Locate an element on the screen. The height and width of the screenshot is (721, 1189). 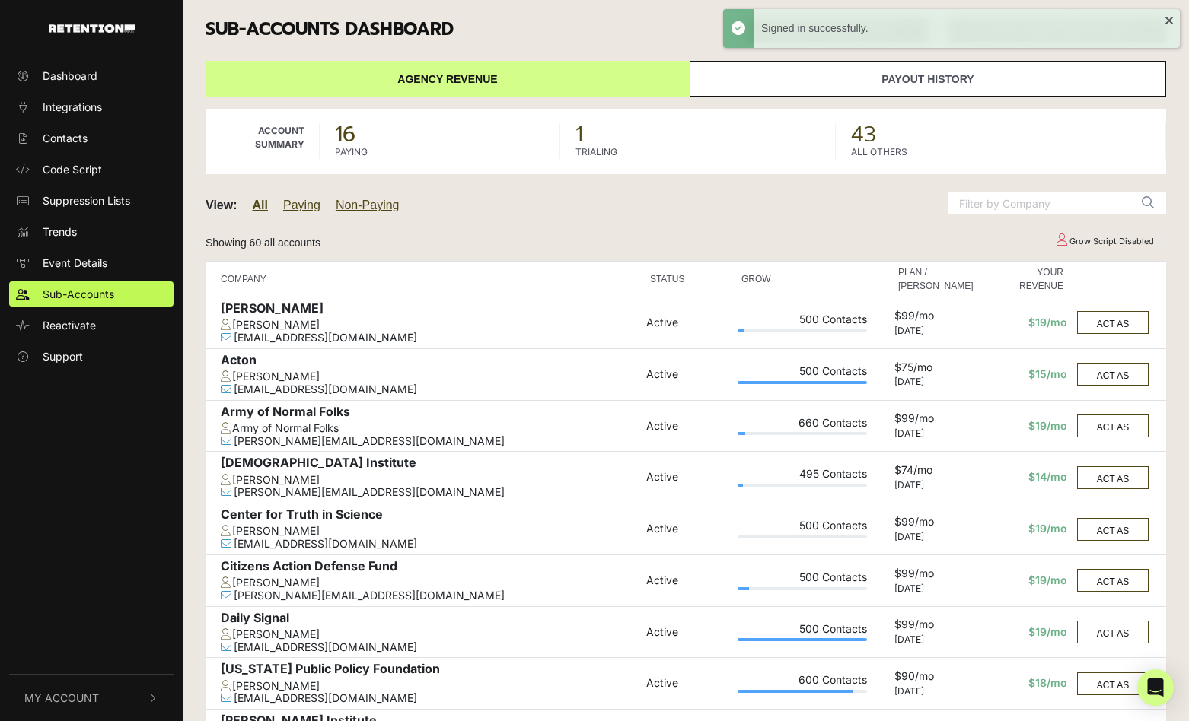
a: Non-Paying is located at coordinates (368, 205).